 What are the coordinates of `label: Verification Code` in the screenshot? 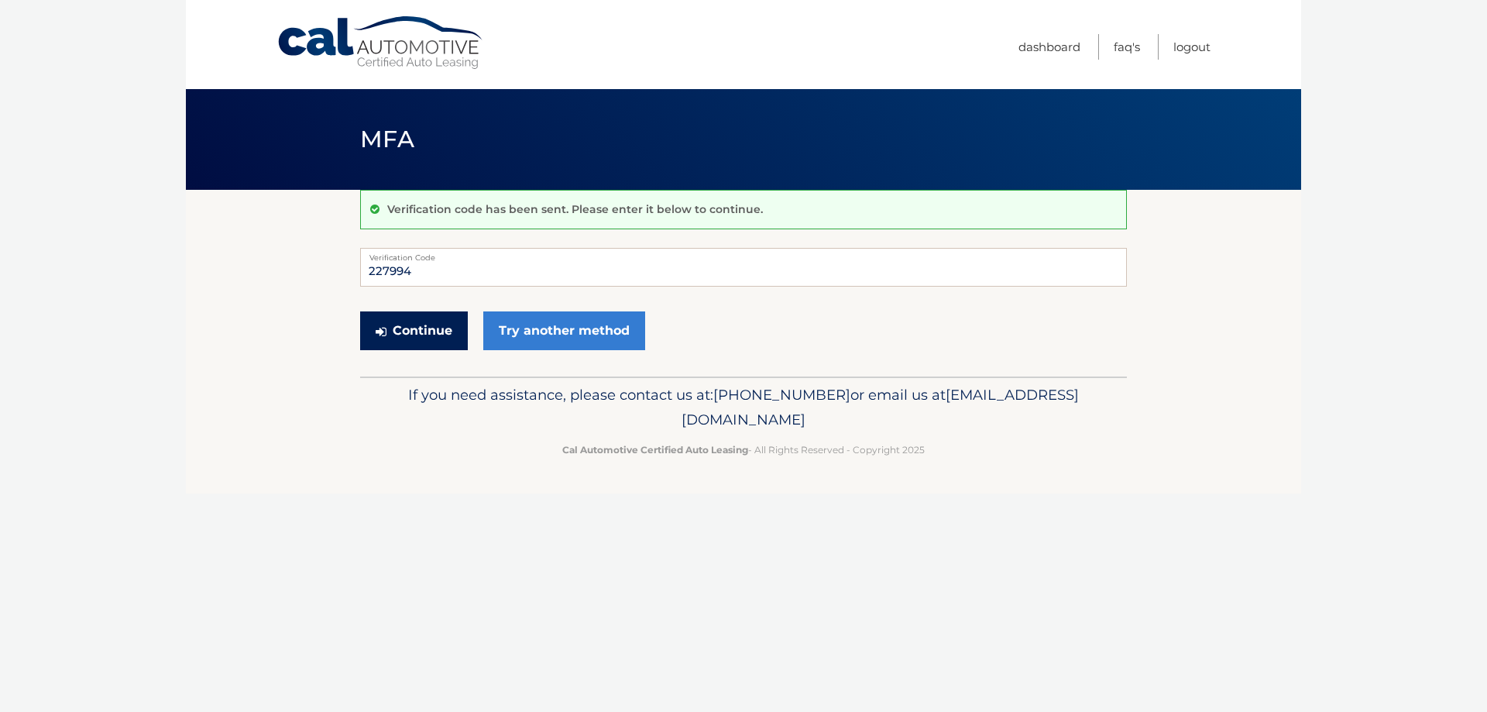 It's located at (743, 254).